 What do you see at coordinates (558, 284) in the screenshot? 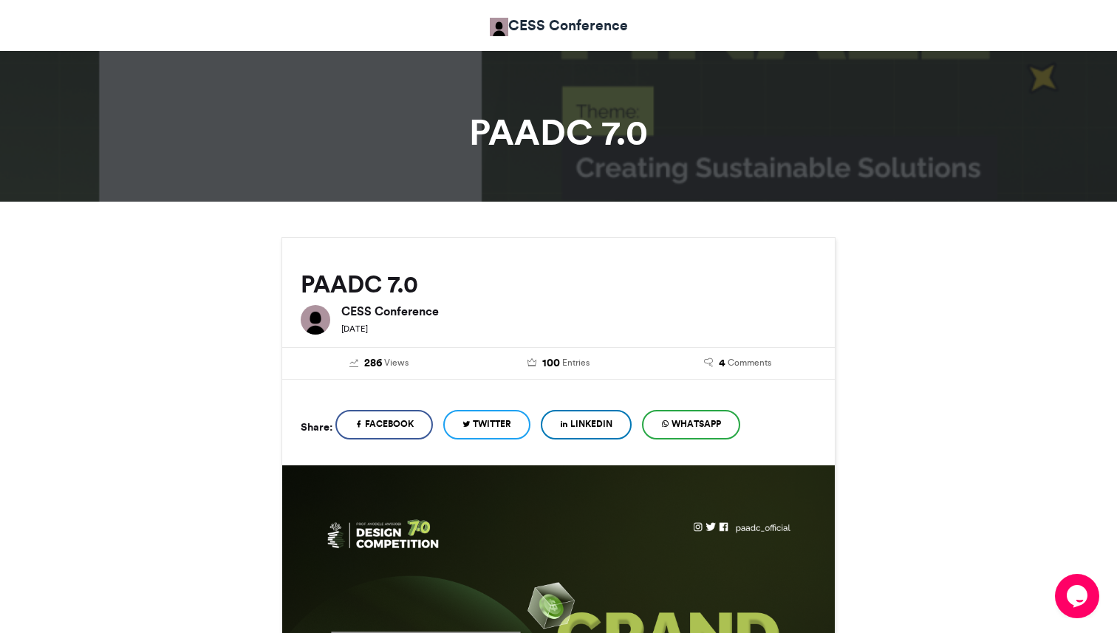
I see `h2: PAADC 7.0` at bounding box center [558, 284].